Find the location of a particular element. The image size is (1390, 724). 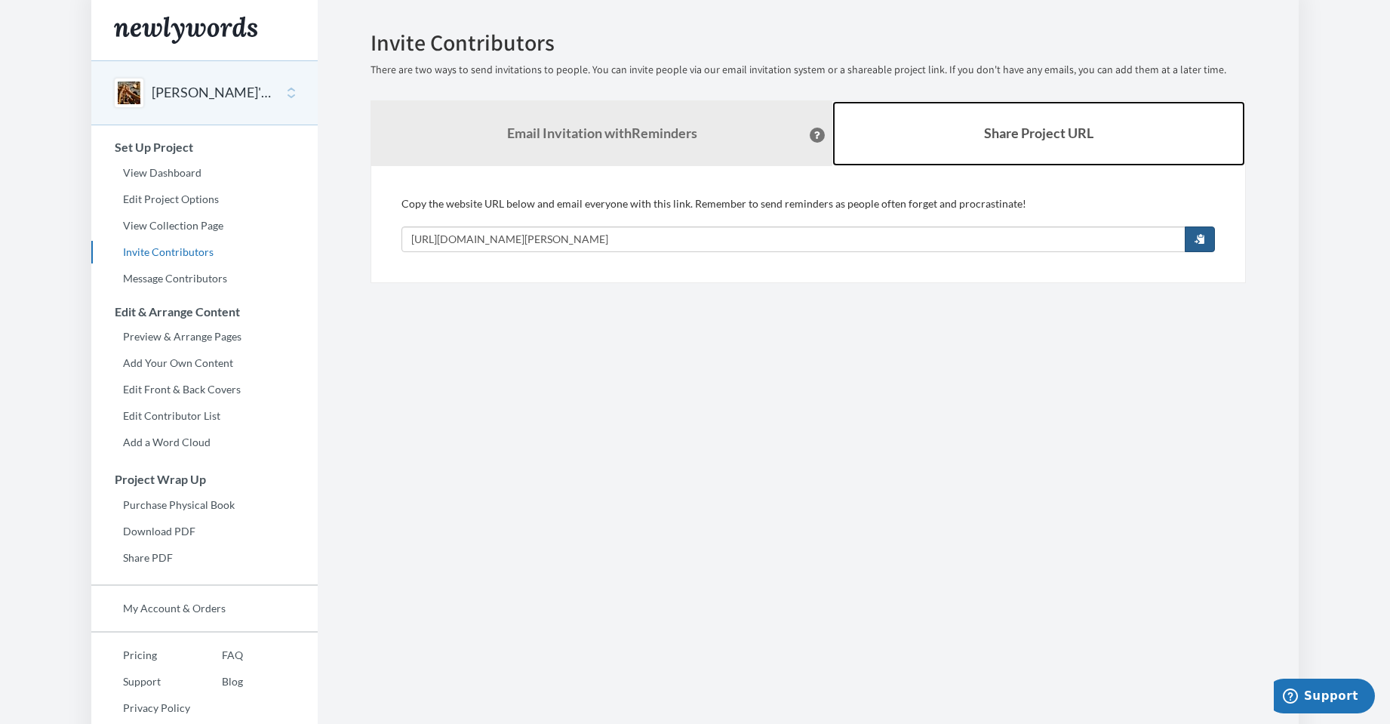

a: View Dashboard is located at coordinates (205, 173).